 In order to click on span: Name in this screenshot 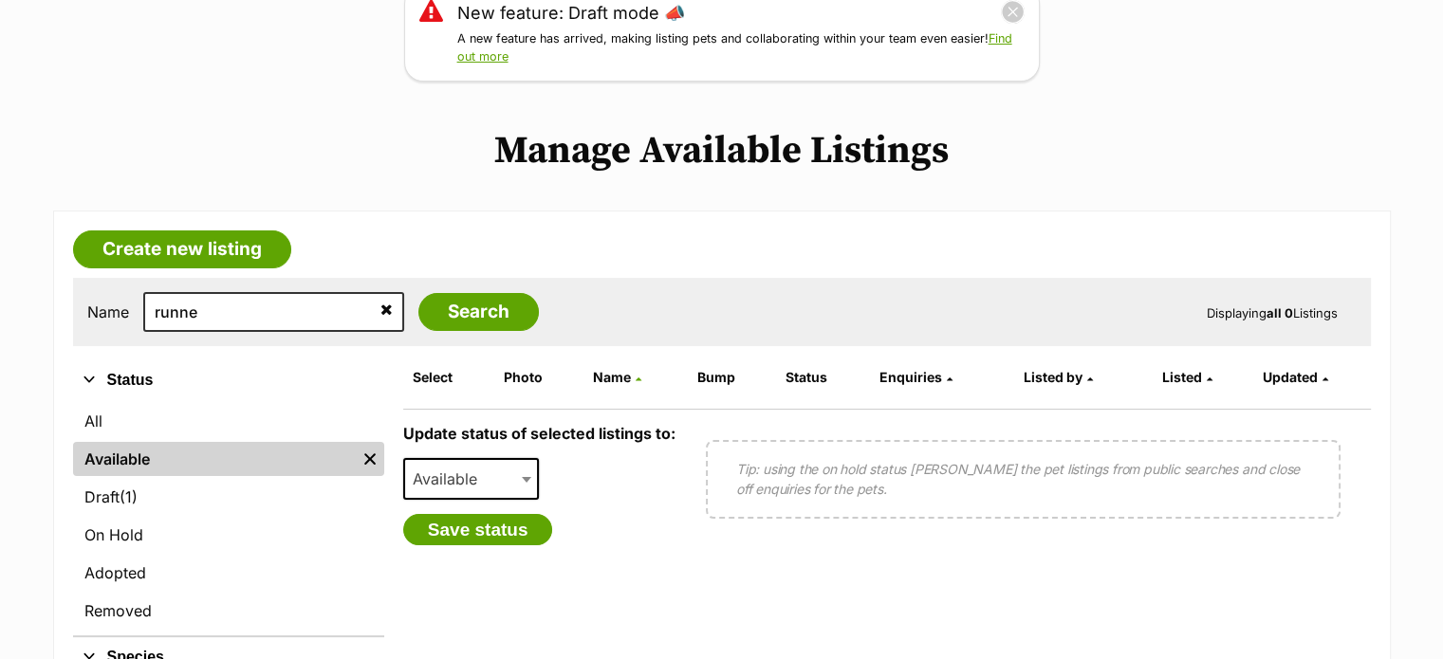, I will do `click(612, 377)`.